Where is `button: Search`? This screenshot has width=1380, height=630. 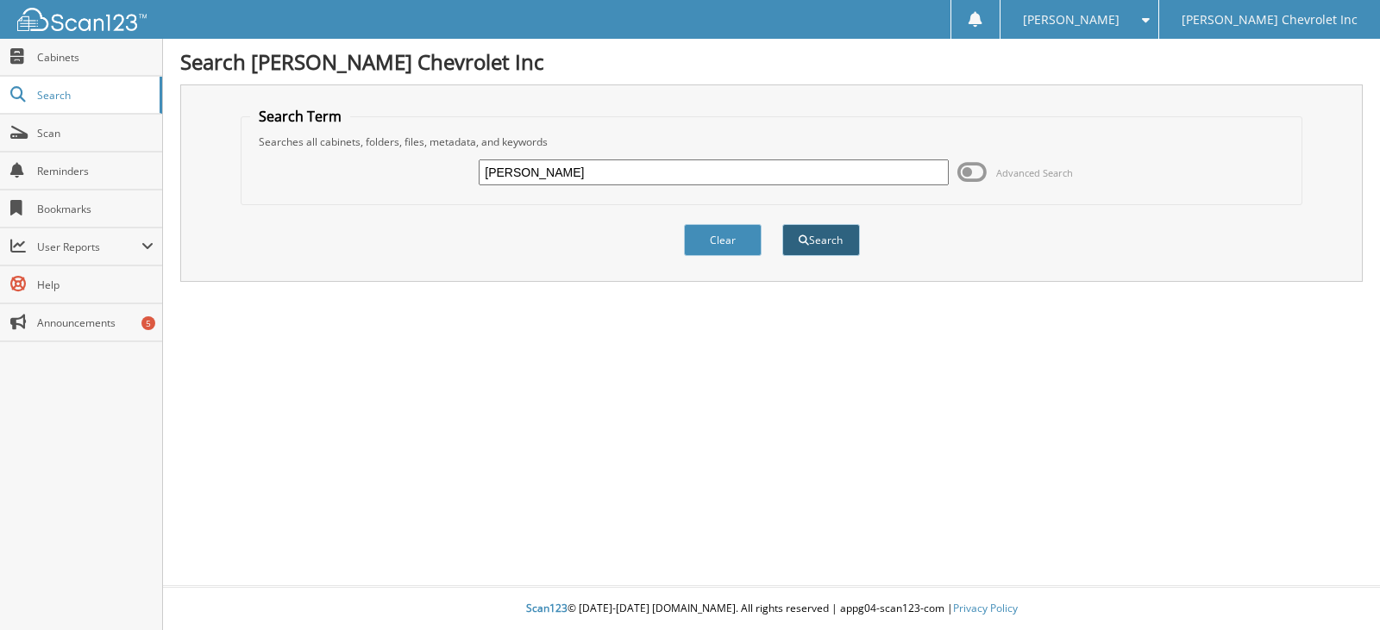
button: Search is located at coordinates (821, 240).